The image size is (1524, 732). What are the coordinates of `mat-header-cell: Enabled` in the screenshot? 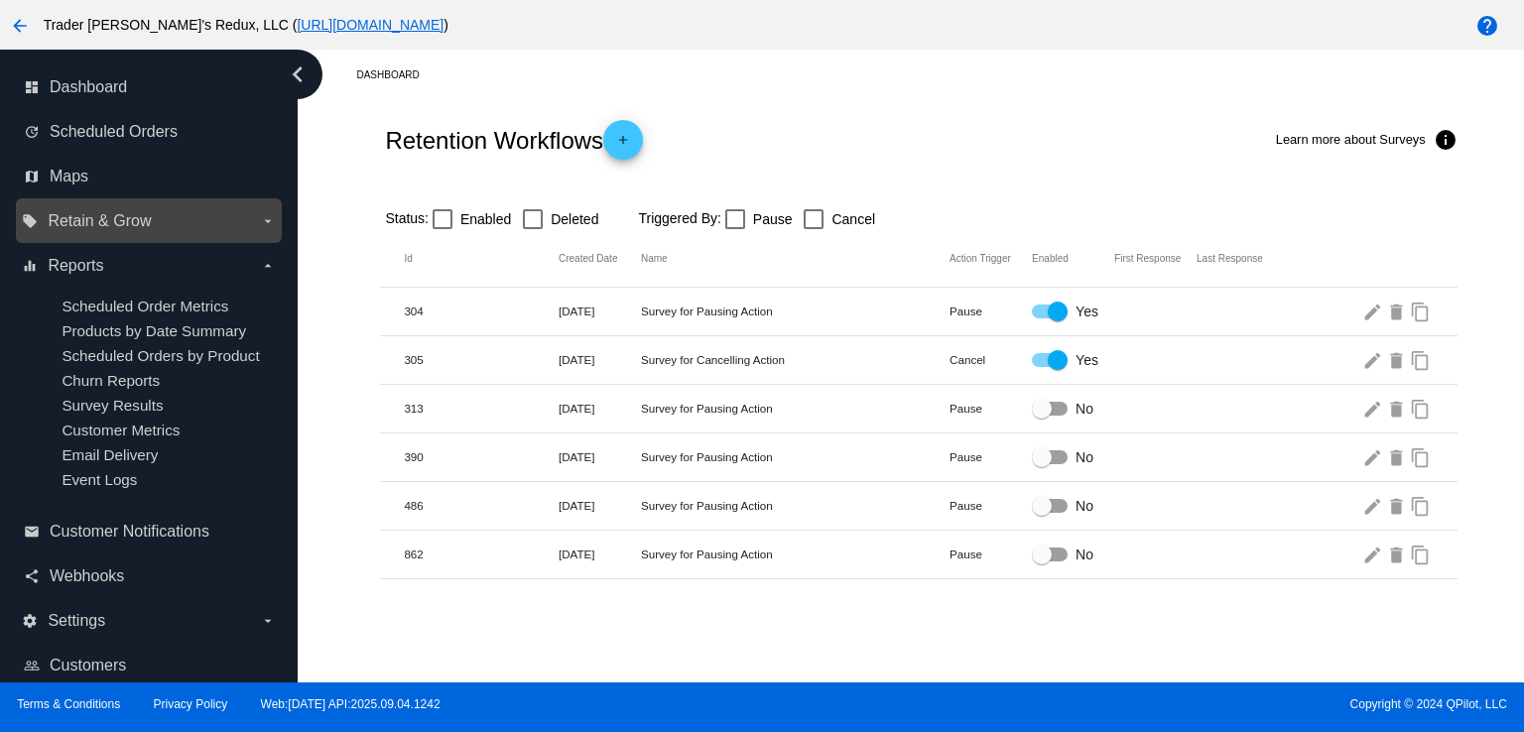 It's located at (1073, 258).